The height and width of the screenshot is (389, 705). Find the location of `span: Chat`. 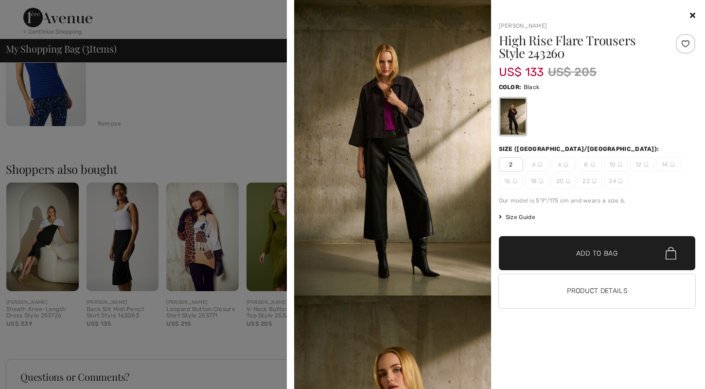

span: Chat is located at coordinates (33, 11).